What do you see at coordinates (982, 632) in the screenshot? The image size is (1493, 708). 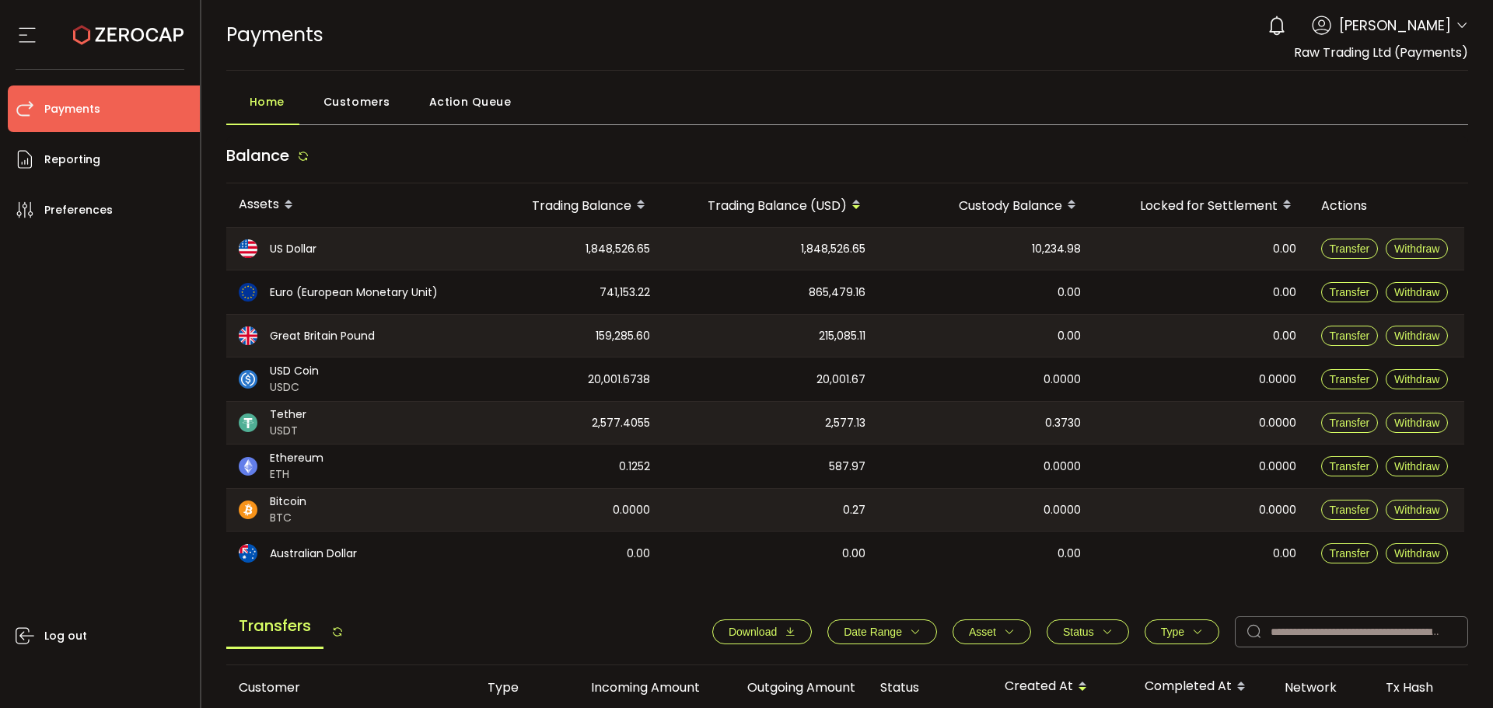 I see `span: Asset` at bounding box center [982, 632].